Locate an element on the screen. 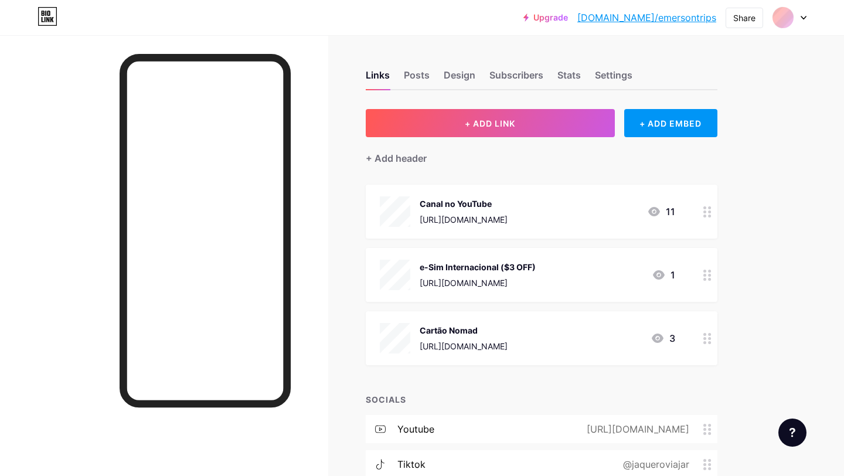 The height and width of the screenshot is (476, 844). div: SOCIALS is located at coordinates (542, 399).